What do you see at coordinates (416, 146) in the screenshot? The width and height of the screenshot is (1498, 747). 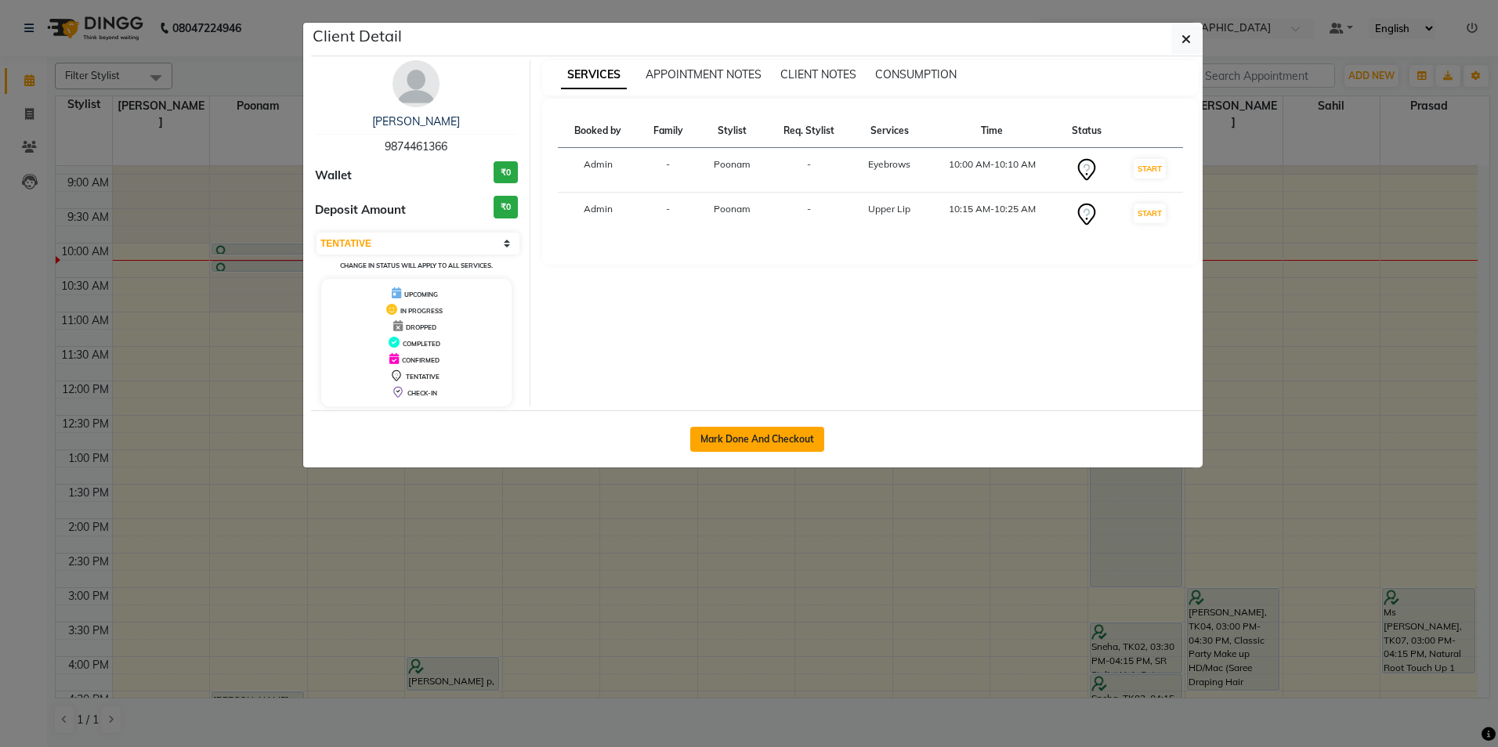 I see `span: 9874461366` at bounding box center [416, 146].